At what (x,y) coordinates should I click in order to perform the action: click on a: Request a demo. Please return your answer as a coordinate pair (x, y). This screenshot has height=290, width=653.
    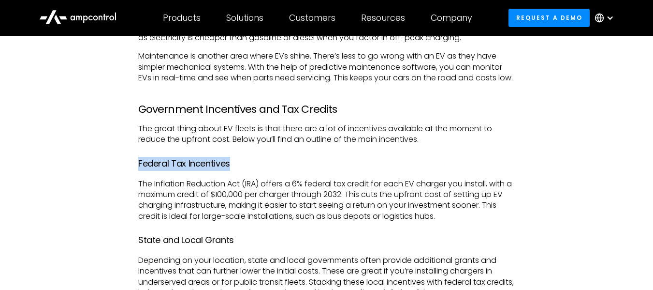
    Looking at the image, I should click on (549, 17).